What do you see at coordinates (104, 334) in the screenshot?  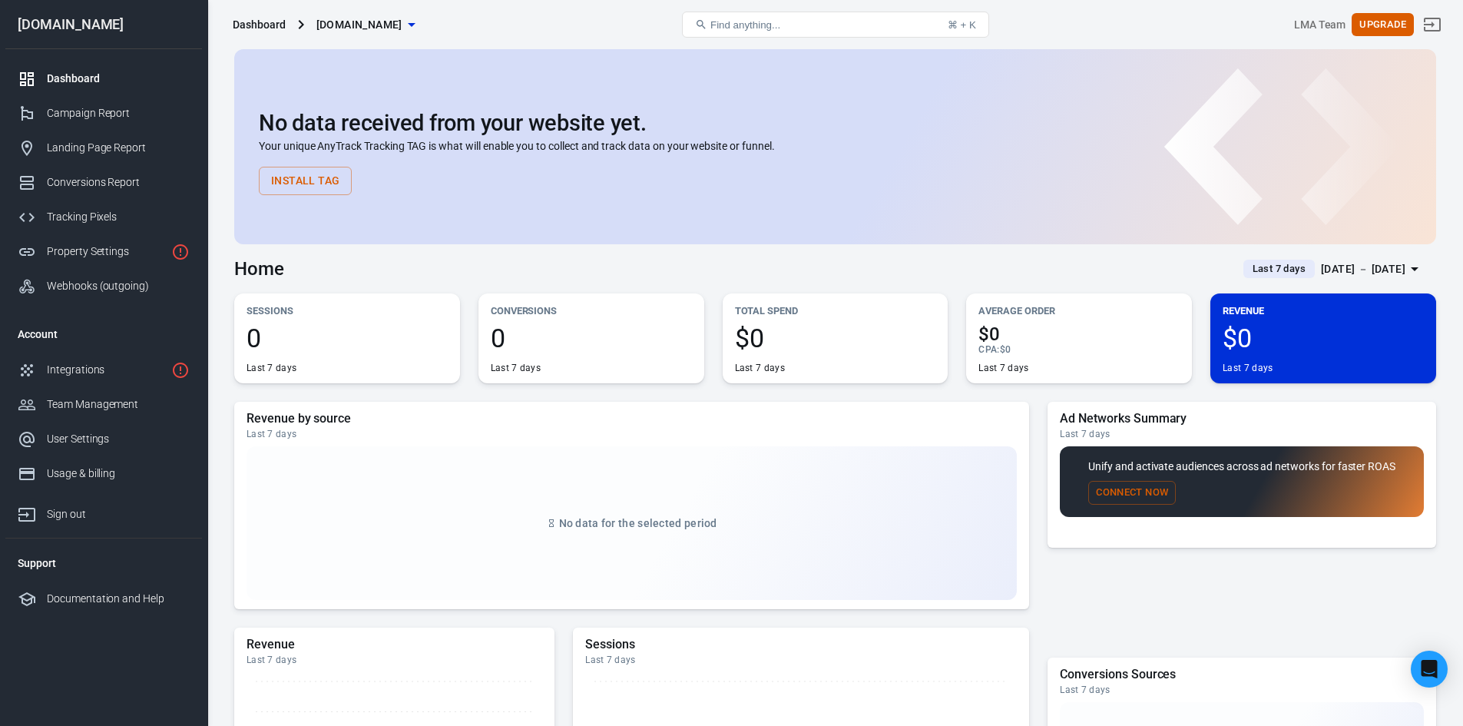 I see `li: Account` at bounding box center [104, 334].